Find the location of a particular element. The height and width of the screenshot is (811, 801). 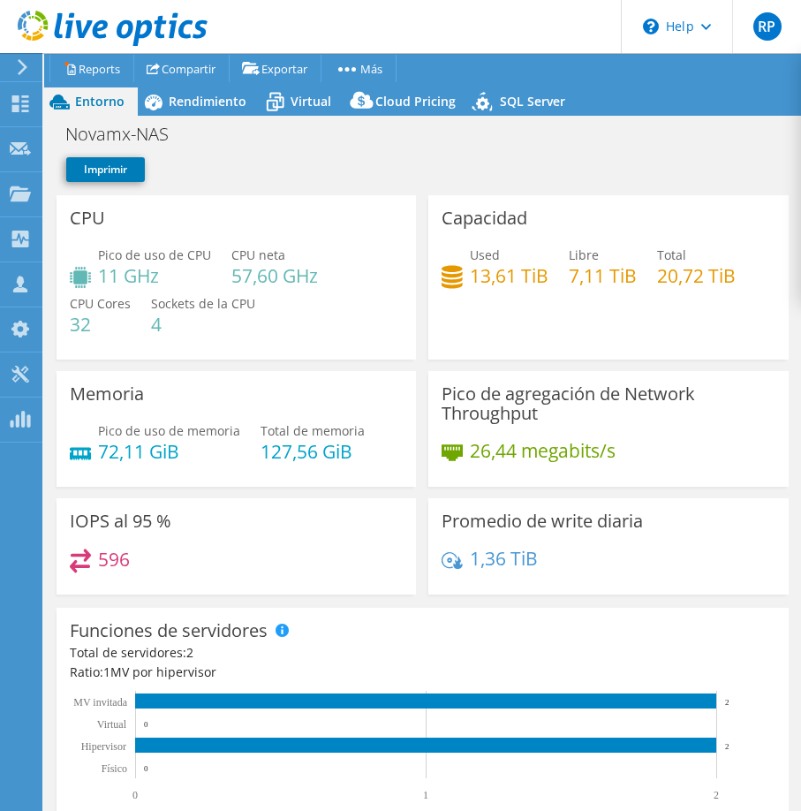

h4: 127,56 GiB is located at coordinates (313, 451).